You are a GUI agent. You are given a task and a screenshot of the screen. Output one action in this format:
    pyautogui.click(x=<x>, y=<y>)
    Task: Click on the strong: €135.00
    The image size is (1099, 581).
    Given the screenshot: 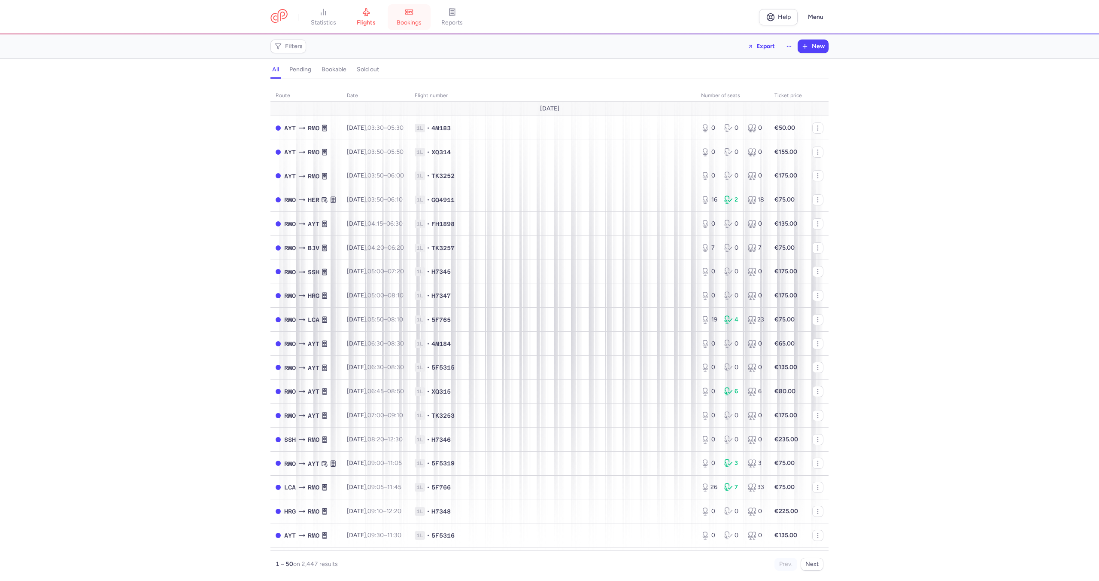 What is the action you would take?
    pyautogui.click(x=786, y=223)
    